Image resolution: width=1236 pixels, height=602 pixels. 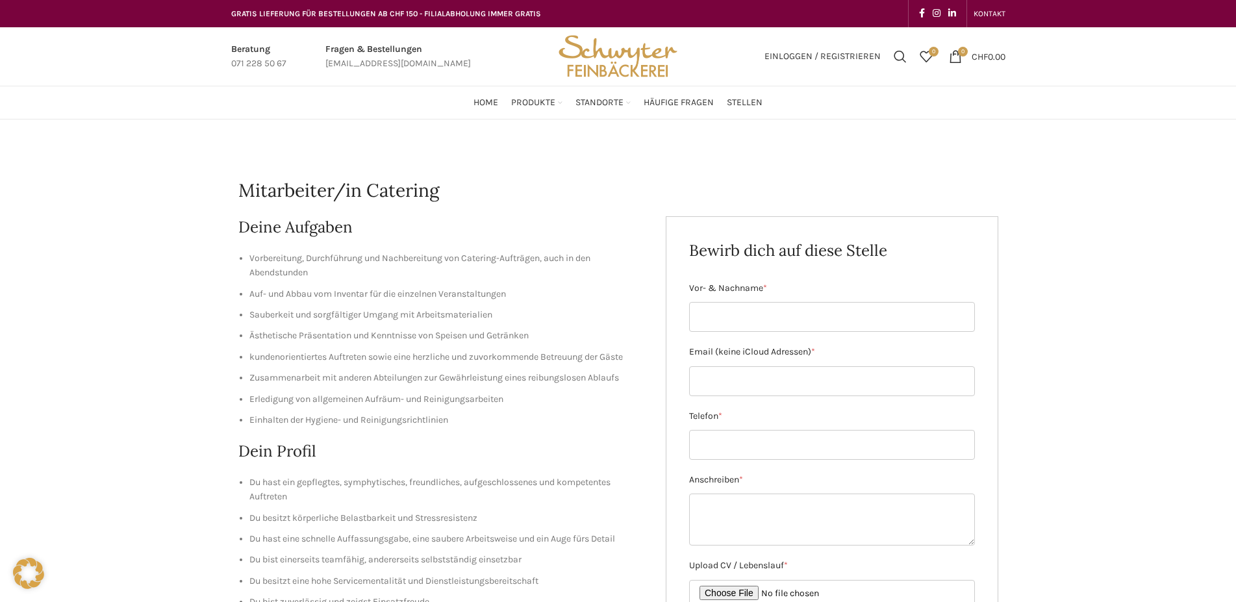 I want to click on h2: Bewirb dich auf diese Stelle, so click(x=832, y=251).